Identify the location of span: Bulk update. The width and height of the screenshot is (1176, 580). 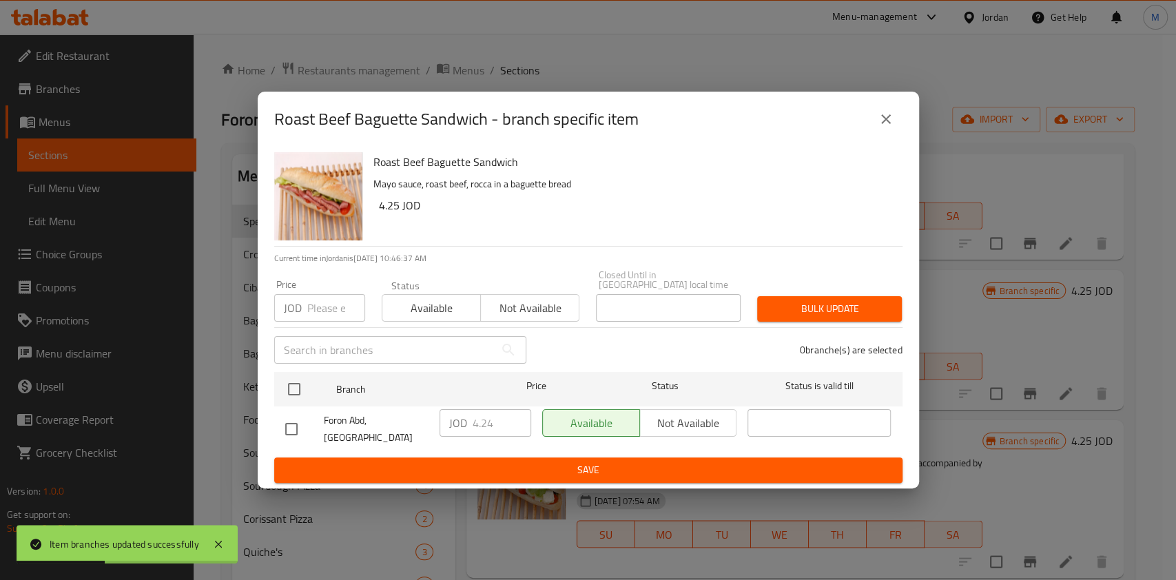
(829, 309).